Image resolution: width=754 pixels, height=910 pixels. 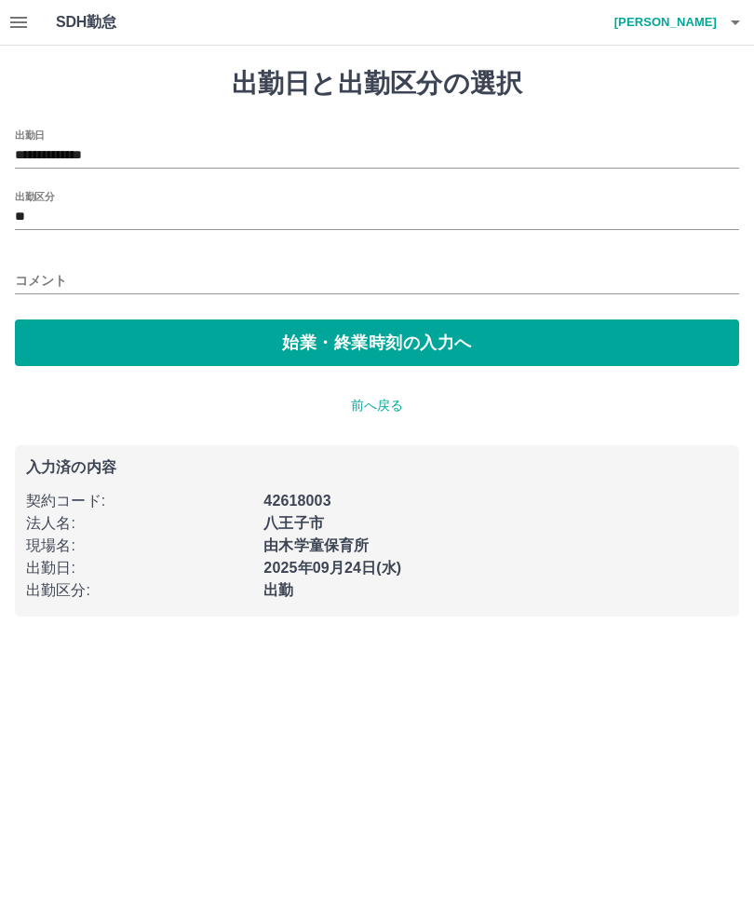 I want to click on b: 42618003, so click(x=297, y=500).